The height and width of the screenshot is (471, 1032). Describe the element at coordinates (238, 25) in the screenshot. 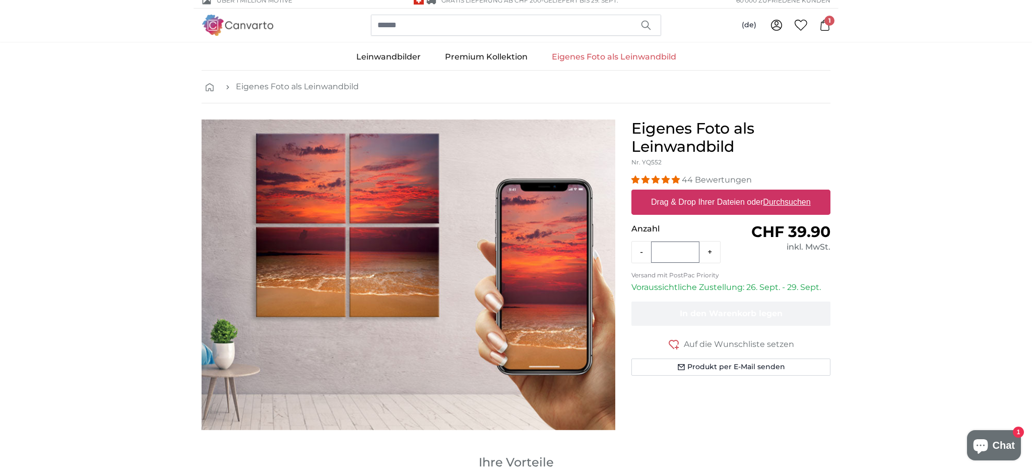

I see `img: Canvarto` at that location.